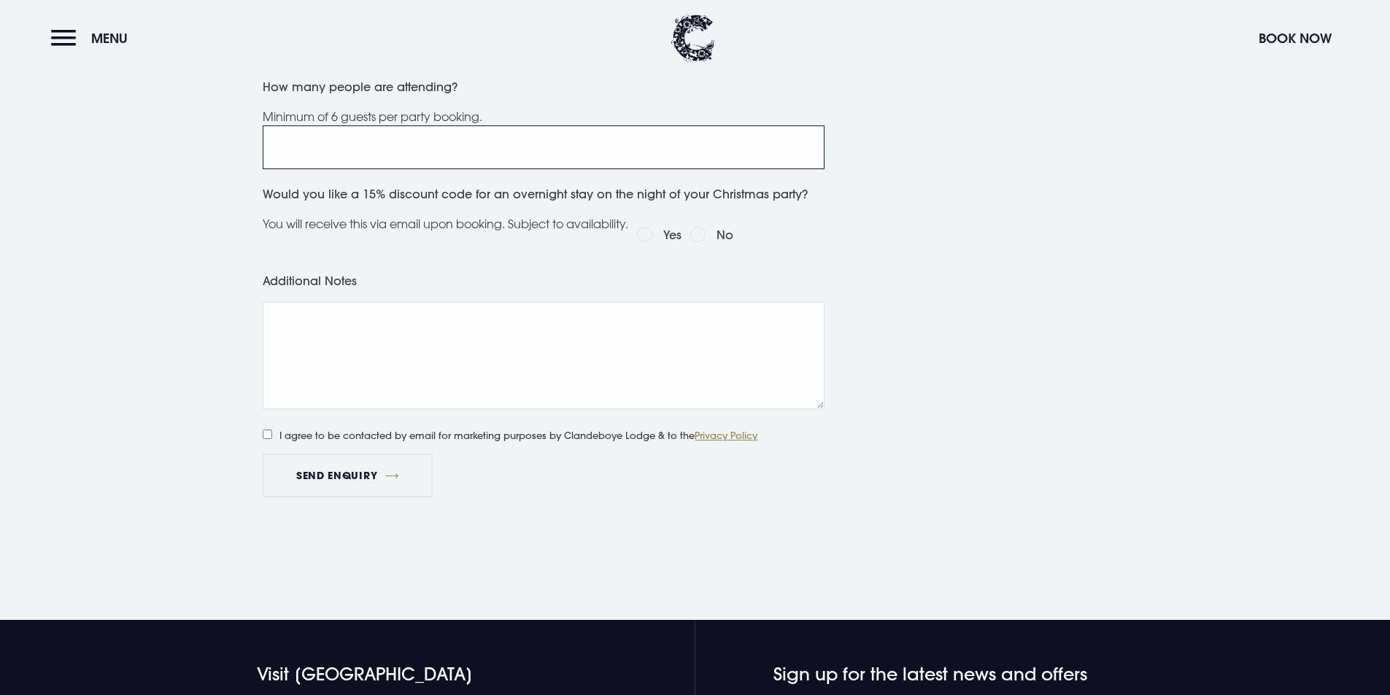 Image resolution: width=1390 pixels, height=695 pixels. What do you see at coordinates (93, 38) in the screenshot?
I see `button: Menu` at bounding box center [93, 38].